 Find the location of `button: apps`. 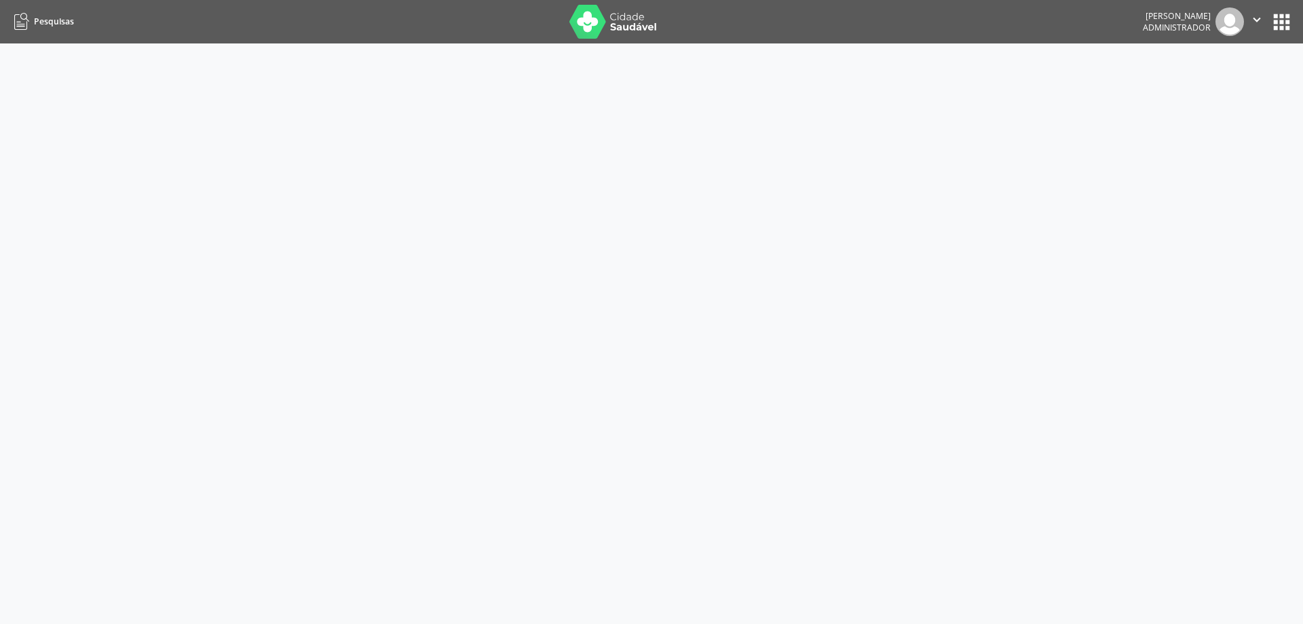

button: apps is located at coordinates (1281, 22).